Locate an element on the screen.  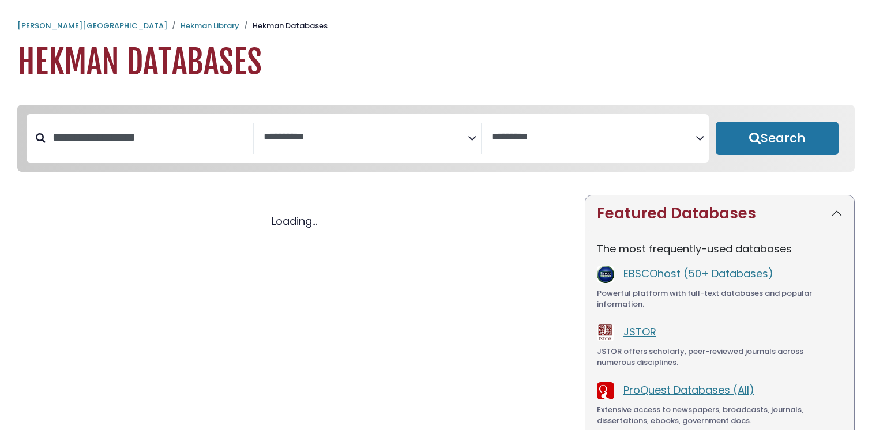
a: EBSCOhost (50+ Databases) is located at coordinates (698, 273).